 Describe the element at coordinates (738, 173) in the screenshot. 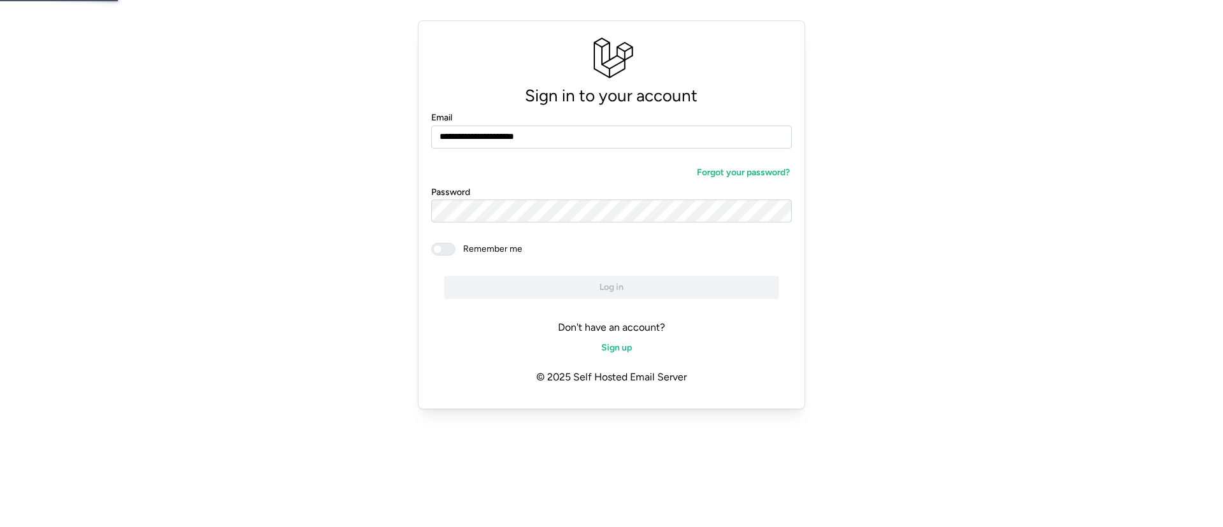

I see `a: Forgot your password?` at that location.